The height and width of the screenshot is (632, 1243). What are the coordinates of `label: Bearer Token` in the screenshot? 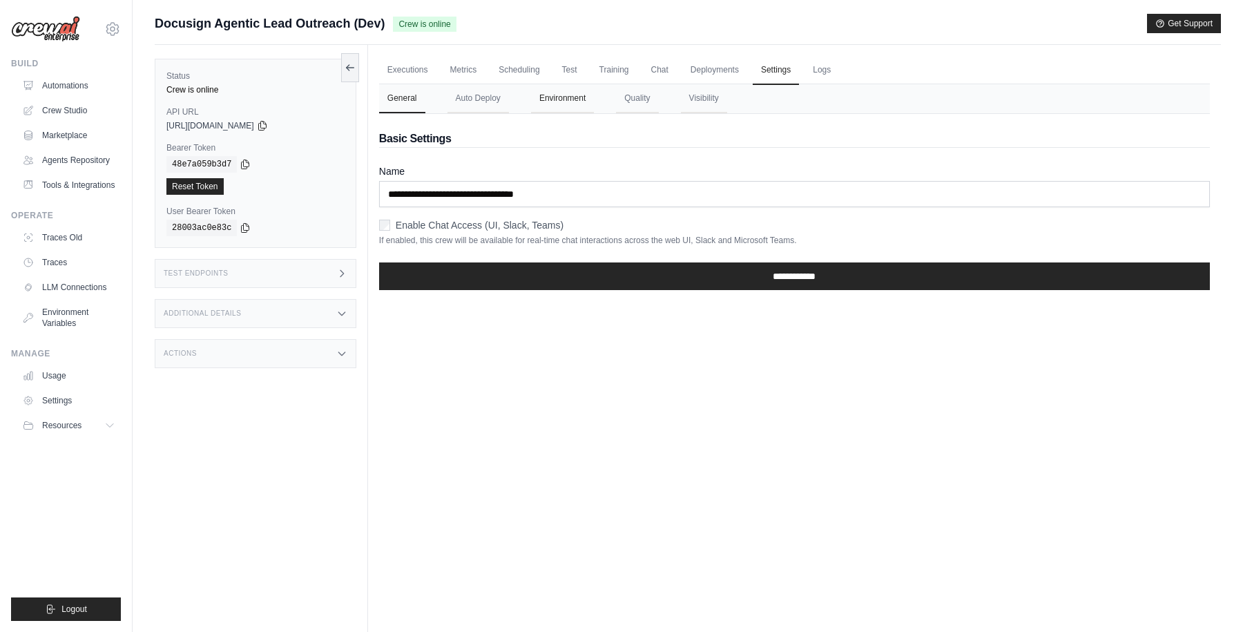 It's located at (255, 148).